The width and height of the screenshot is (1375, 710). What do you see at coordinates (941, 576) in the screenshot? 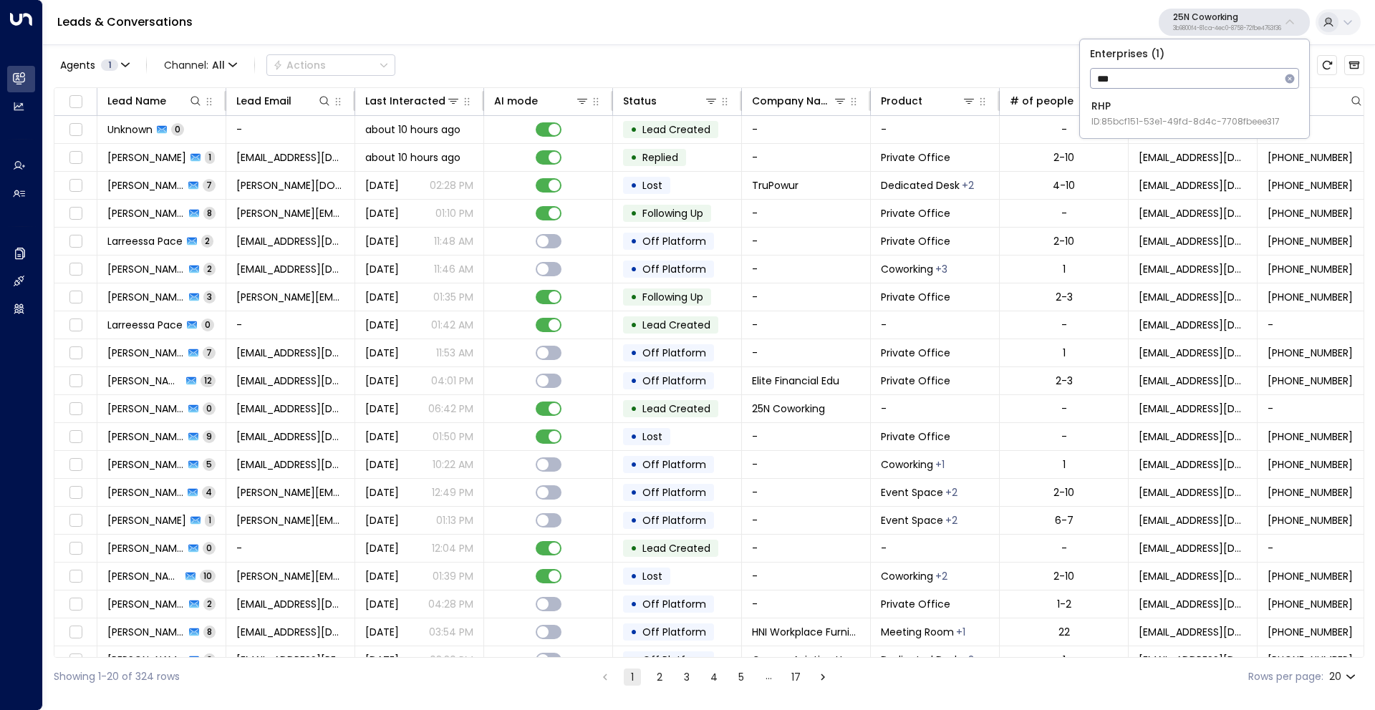
I see `div: Meeting Room,Private Office` at bounding box center [941, 576].